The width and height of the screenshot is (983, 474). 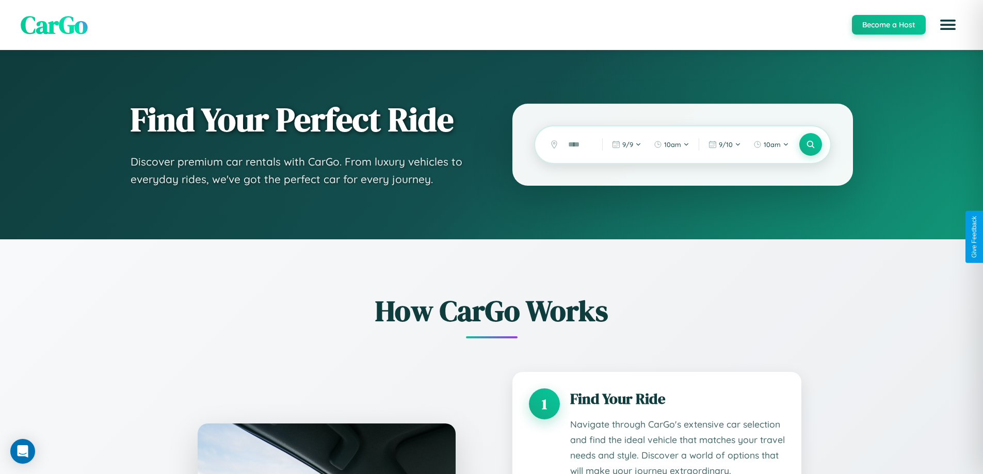 I want to click on button: Open menu, so click(x=948, y=25).